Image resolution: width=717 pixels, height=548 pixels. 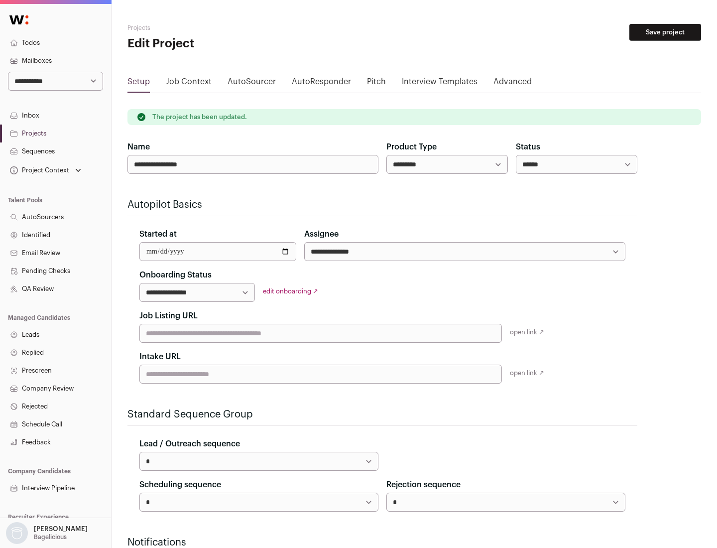 What do you see at coordinates (440, 84) in the screenshot?
I see `a: Interview Templates` at bounding box center [440, 84].